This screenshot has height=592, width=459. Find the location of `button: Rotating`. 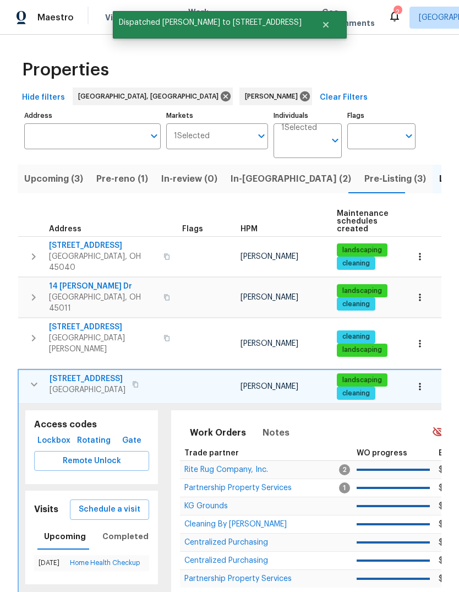

button: Rotating is located at coordinates (94, 441).